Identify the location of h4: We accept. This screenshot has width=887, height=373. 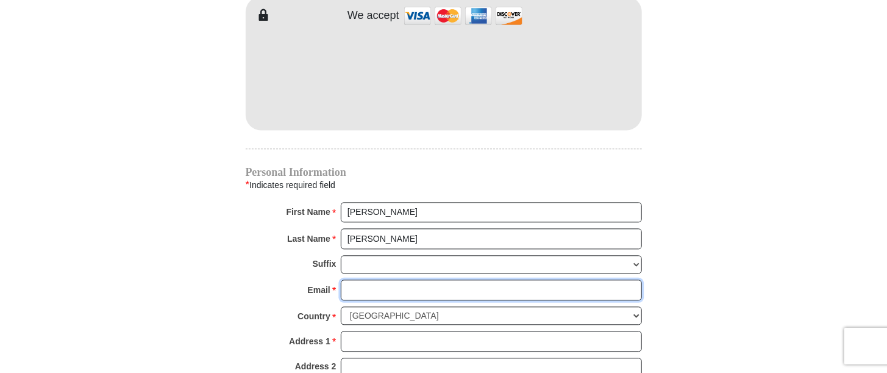
(373, 16).